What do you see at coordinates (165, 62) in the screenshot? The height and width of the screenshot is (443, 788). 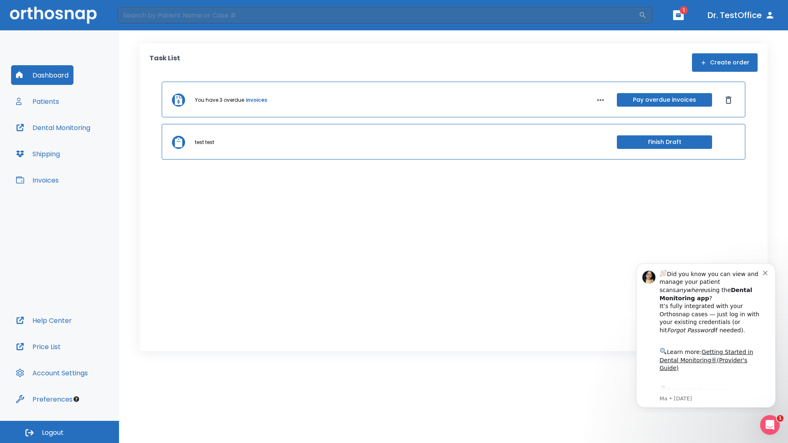 I see `p: Task List` at bounding box center [165, 62].